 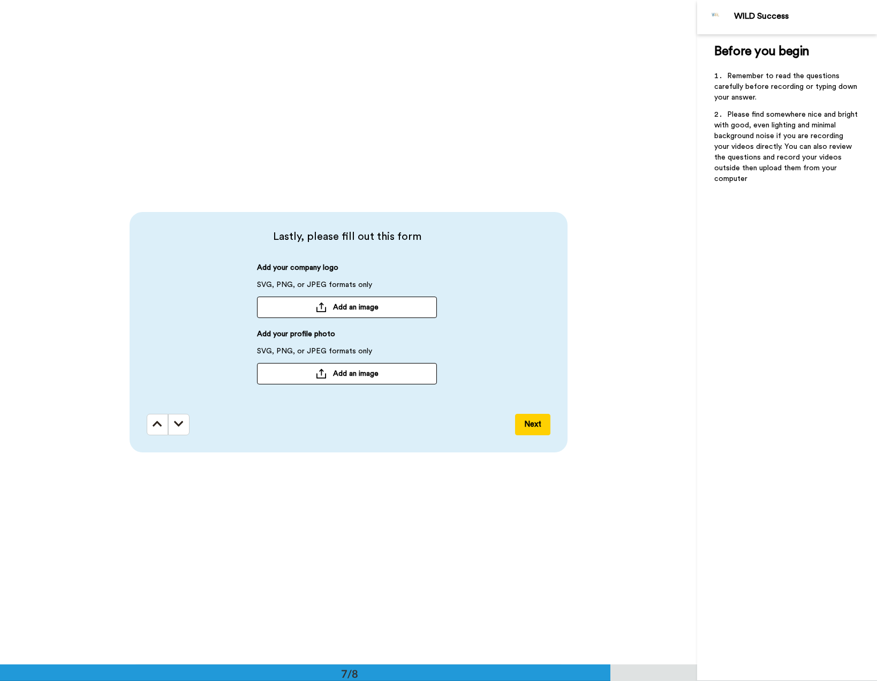 I want to click on span: Add your profile photo, so click(x=296, y=337).